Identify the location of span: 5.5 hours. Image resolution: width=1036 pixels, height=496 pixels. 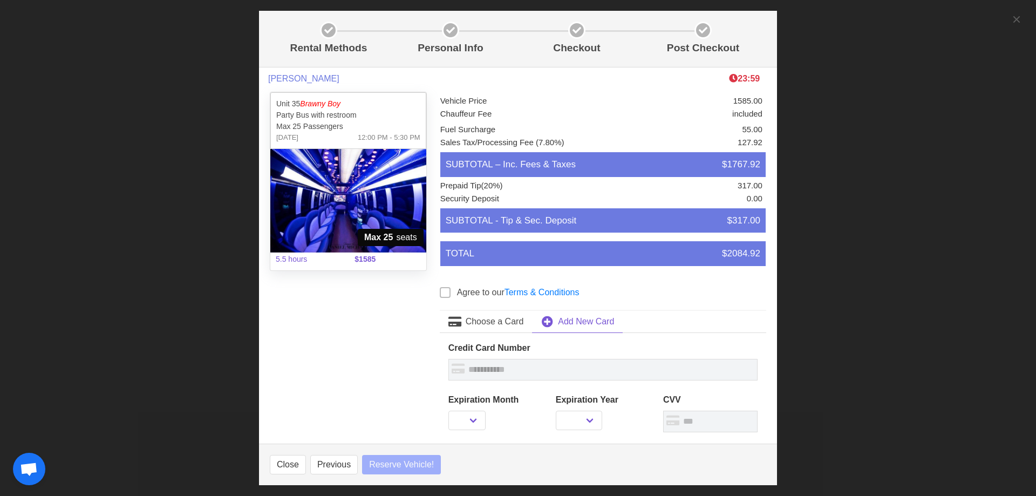
(309, 259).